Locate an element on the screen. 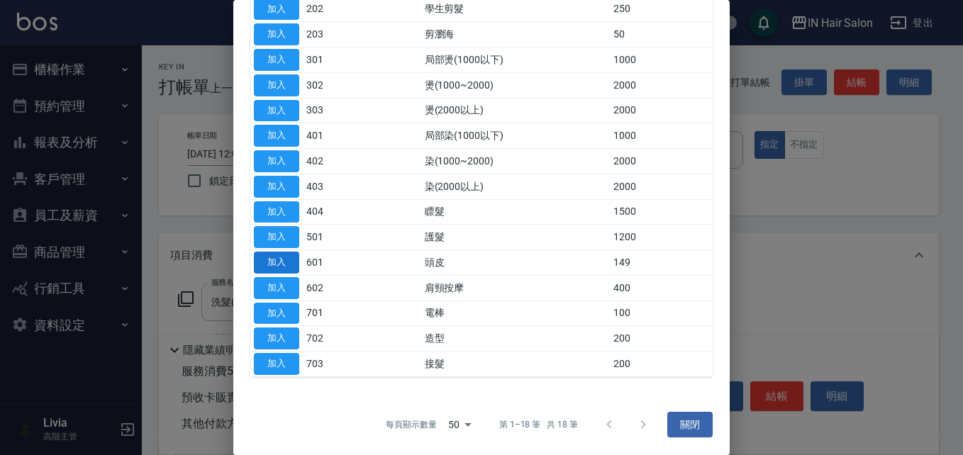 The image size is (963, 455). p: 第 1–18 筆 共 18 筆 is located at coordinates (538, 425).